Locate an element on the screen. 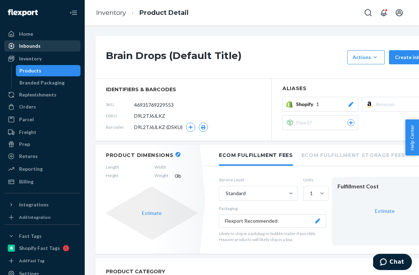 The width and height of the screenshot is (419, 275). span: 1 is located at coordinates (318, 104).